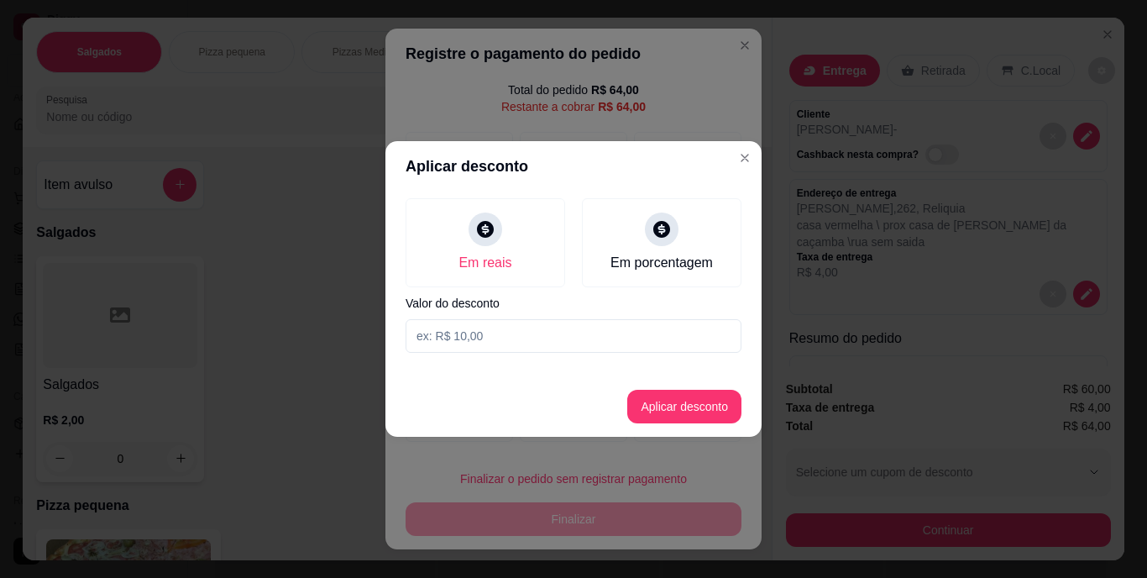 The width and height of the screenshot is (1147, 578). I want to click on input: Valor do desconto, so click(573, 336).